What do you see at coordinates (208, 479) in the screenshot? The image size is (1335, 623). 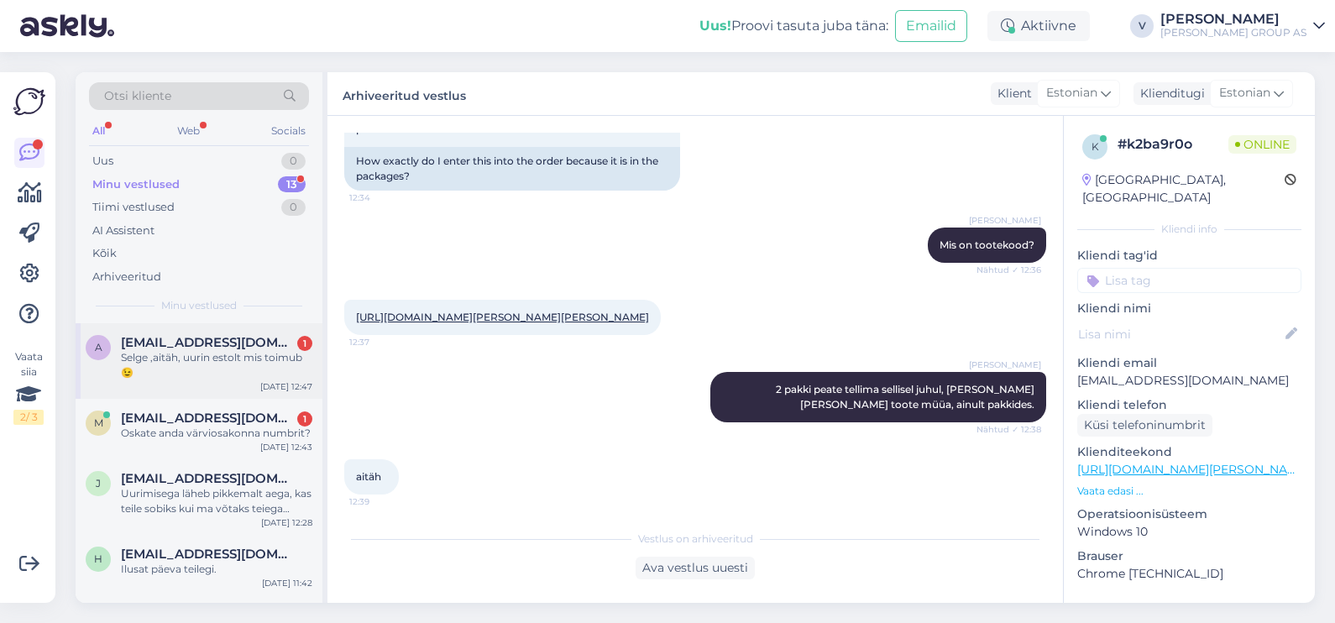 I see `span: julyasem2@gmail.com` at bounding box center [208, 479].